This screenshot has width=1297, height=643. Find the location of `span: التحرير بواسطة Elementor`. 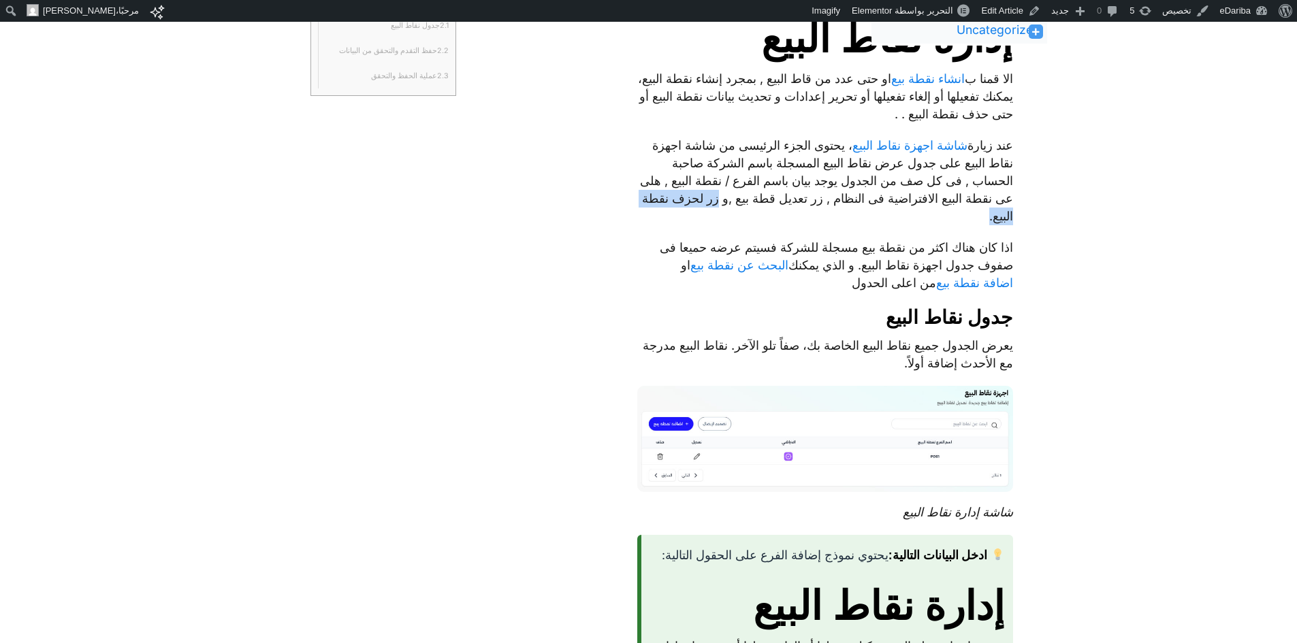

span: التحرير بواسطة Elementor is located at coordinates (902, 10).